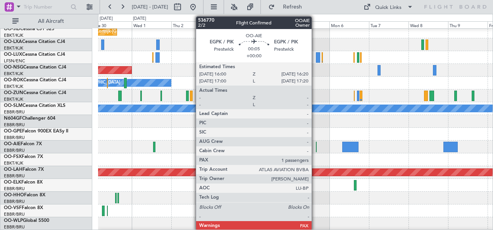 This screenshot has height=230, width=493. I want to click on span: OO-SLM, so click(13, 106).